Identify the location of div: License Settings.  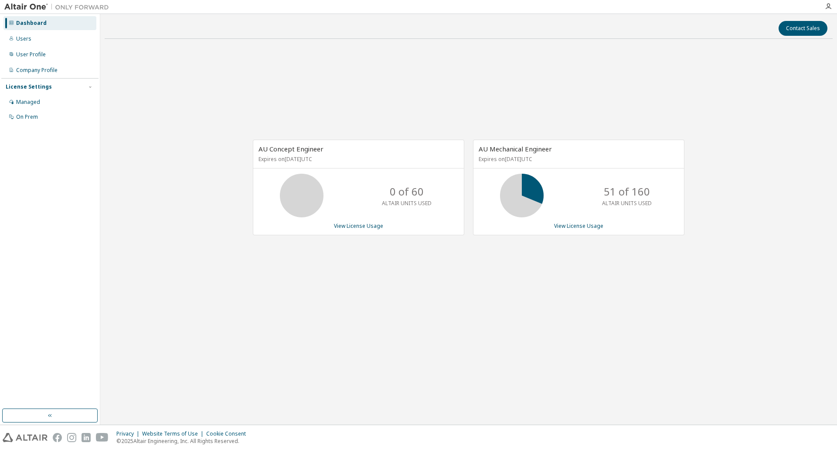
(29, 87).